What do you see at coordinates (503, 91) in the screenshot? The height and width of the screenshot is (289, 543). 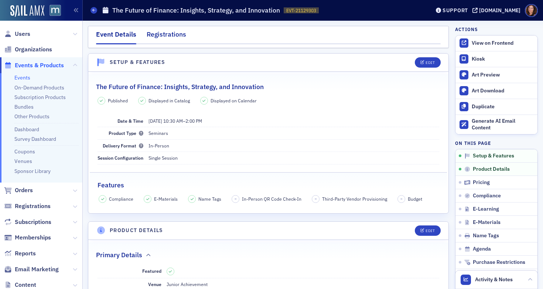 I see `div: Art Download` at bounding box center [503, 91].